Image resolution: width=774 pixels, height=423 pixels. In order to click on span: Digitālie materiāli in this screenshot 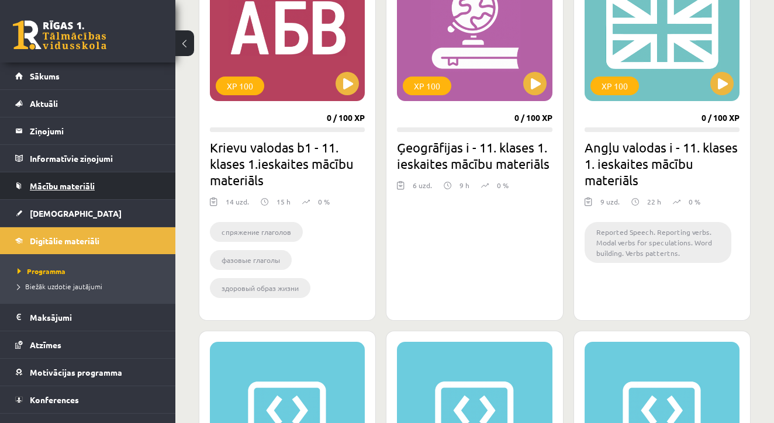, I will do `click(64, 241)`.